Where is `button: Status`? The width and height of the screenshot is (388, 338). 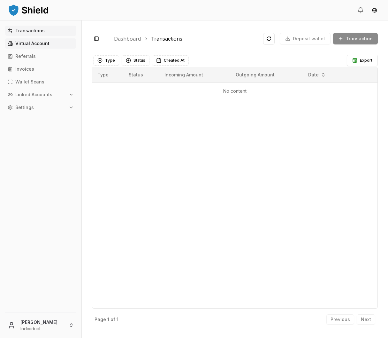 button: Status is located at coordinates (135, 60).